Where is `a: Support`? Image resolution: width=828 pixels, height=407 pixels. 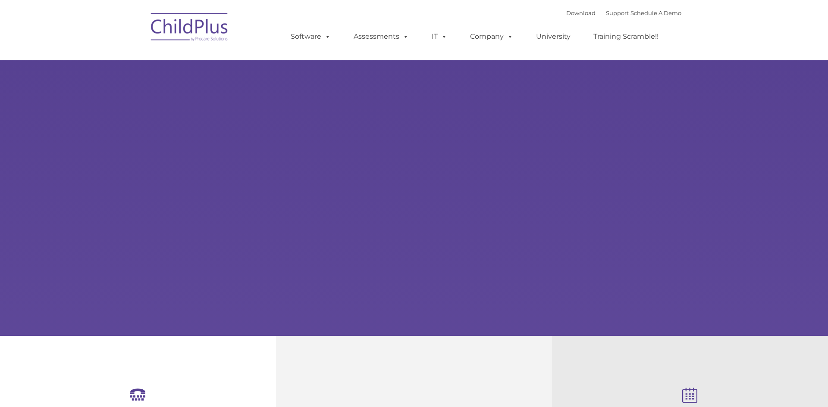 a: Support is located at coordinates (617, 13).